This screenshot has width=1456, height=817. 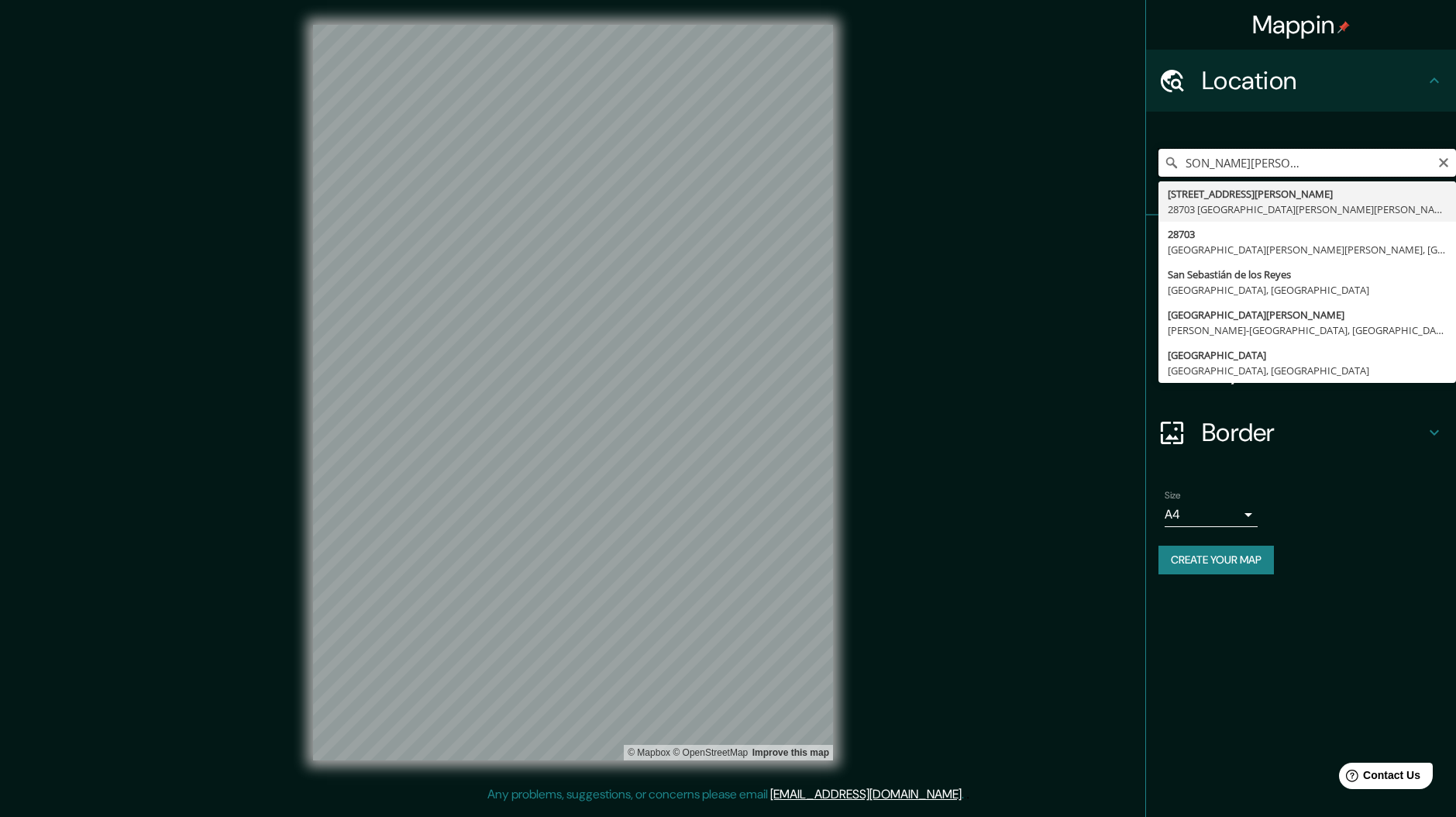 What do you see at coordinates (1301, 370) in the screenshot?
I see `div: Layout` at bounding box center [1301, 370].